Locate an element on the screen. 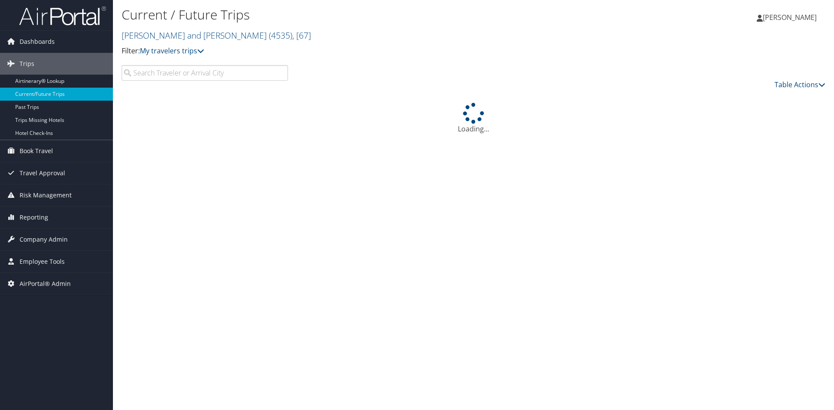 This screenshot has width=834, height=410. h1: Current / Future Trips is located at coordinates (356, 15).